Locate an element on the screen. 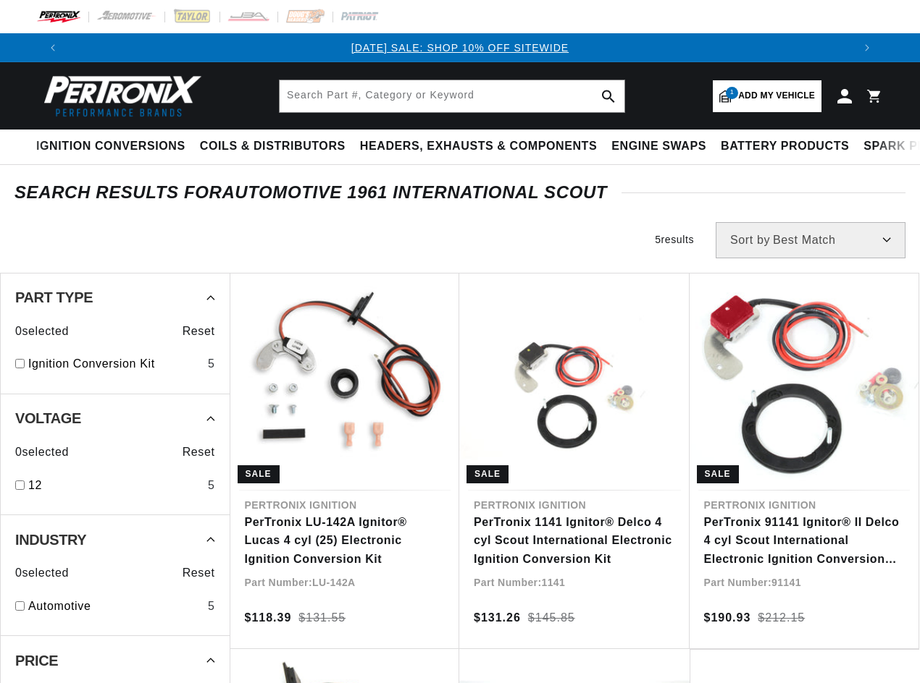 This screenshot has width=920, height=683. summary: Ignition Conversions is located at coordinates (114, 146).